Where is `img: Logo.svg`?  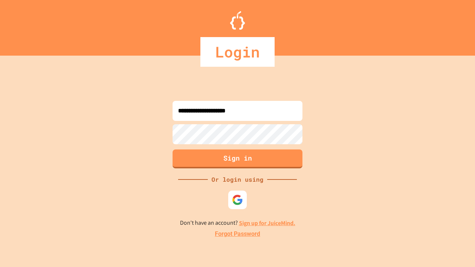
img: Logo.svg is located at coordinates (238, 20).